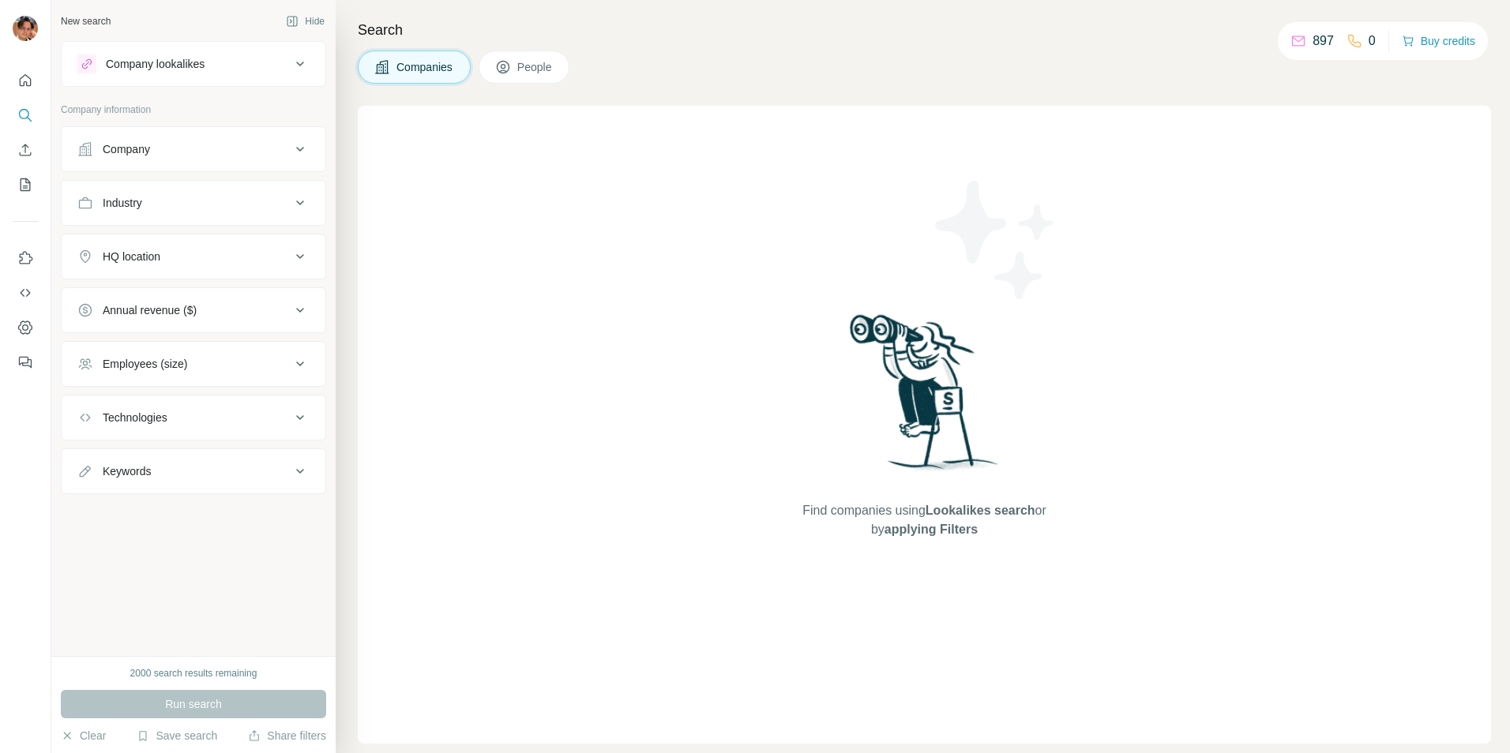 This screenshot has height=753, width=1510. What do you see at coordinates (535, 67) in the screenshot?
I see `span: People` at bounding box center [535, 67].